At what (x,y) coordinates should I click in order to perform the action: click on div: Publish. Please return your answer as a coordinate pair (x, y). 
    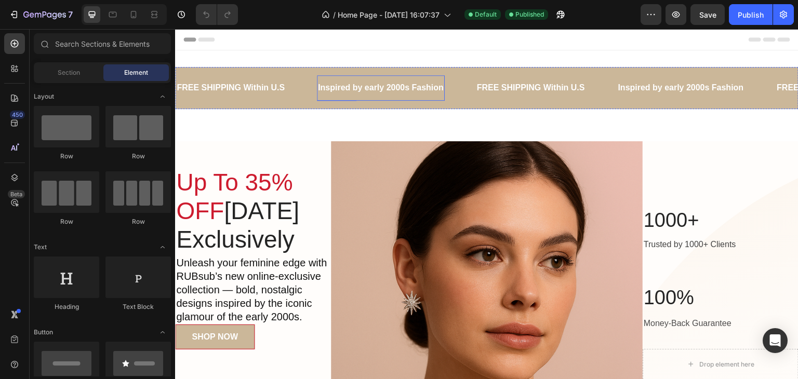
    Looking at the image, I should click on (751, 15).